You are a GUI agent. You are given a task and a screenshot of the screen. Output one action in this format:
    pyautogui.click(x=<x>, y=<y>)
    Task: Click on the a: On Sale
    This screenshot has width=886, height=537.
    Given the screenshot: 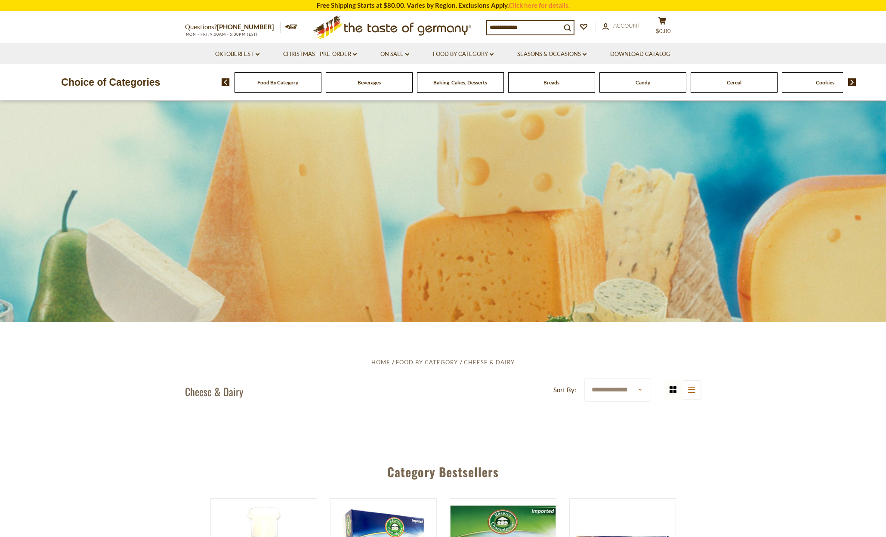 What is the action you would take?
    pyautogui.click(x=395, y=54)
    